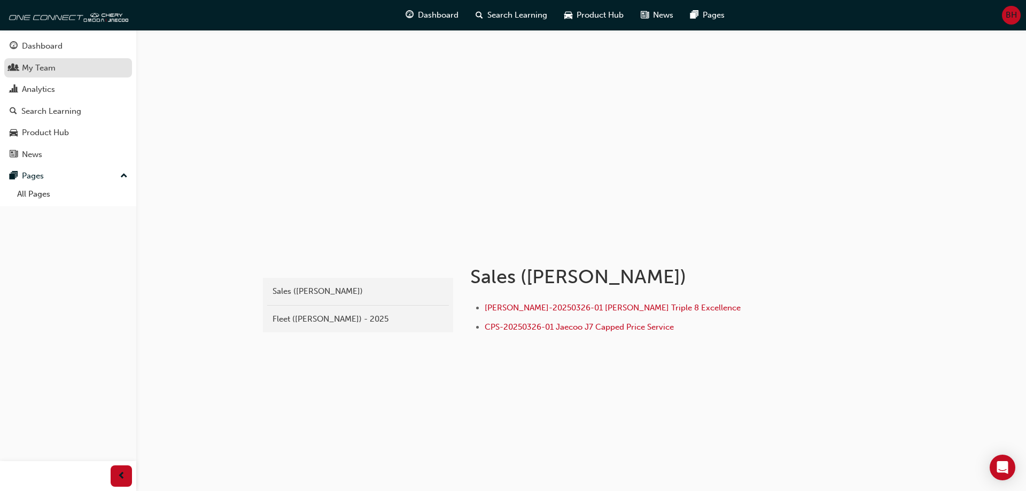  Describe the element at coordinates (121, 476) in the screenshot. I see `span: prev-icon` at that location.